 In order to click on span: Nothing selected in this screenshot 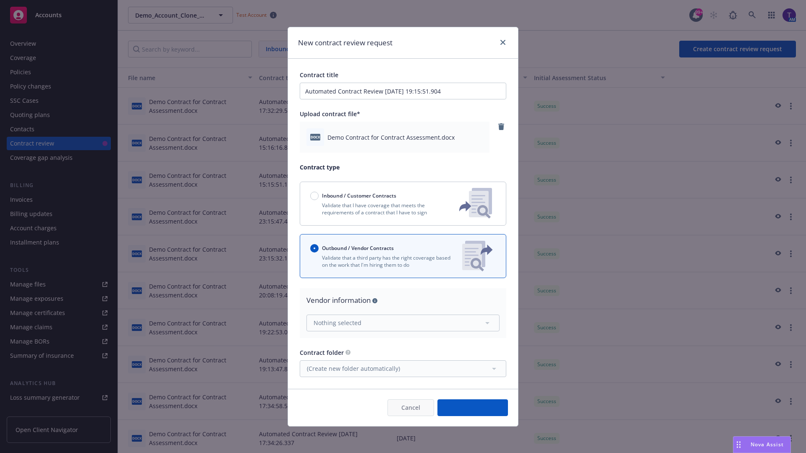, I will do `click(338, 323)`.